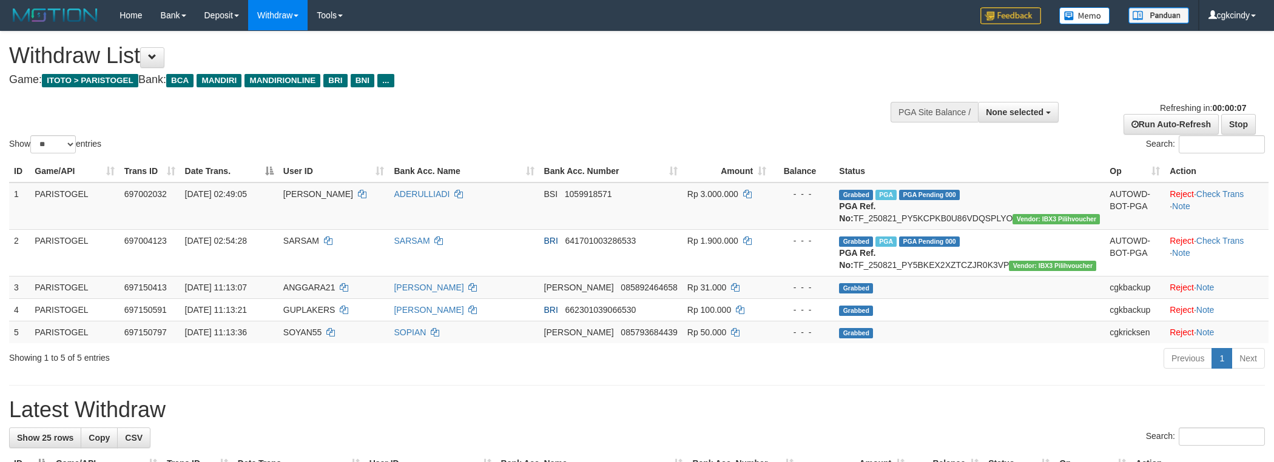  Describe the element at coordinates (303, 333) in the screenshot. I see `span: SOYAN55` at that location.